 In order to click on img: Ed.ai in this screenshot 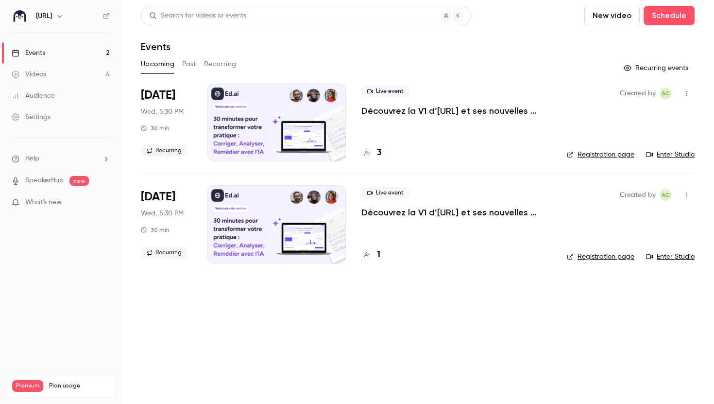, I will do `click(20, 16)`.